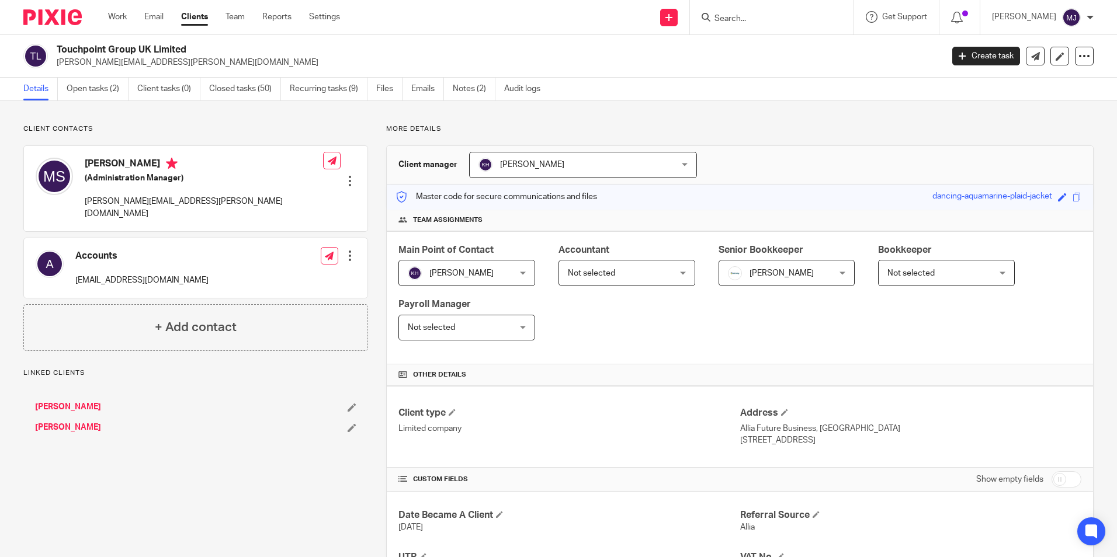  I want to click on img: Pixie, so click(53, 17).